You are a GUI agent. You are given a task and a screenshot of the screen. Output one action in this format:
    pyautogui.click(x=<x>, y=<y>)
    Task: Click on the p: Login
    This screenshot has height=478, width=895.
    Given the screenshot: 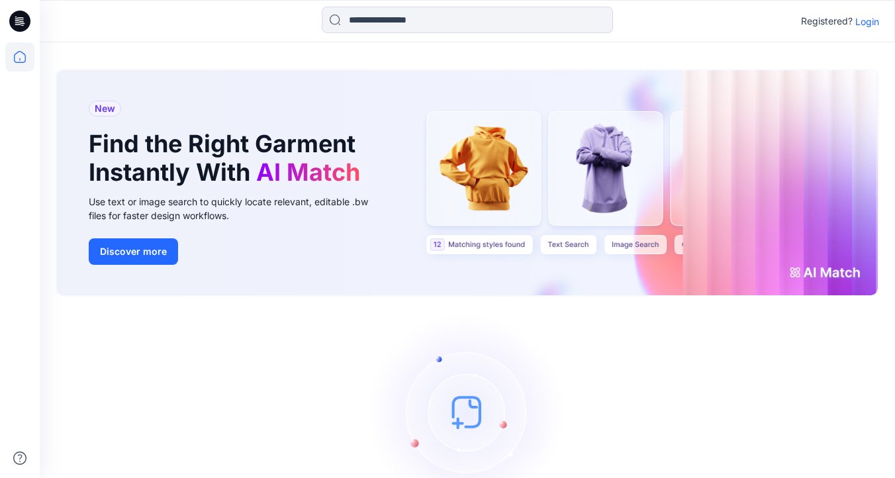 What is the action you would take?
    pyautogui.click(x=867, y=21)
    